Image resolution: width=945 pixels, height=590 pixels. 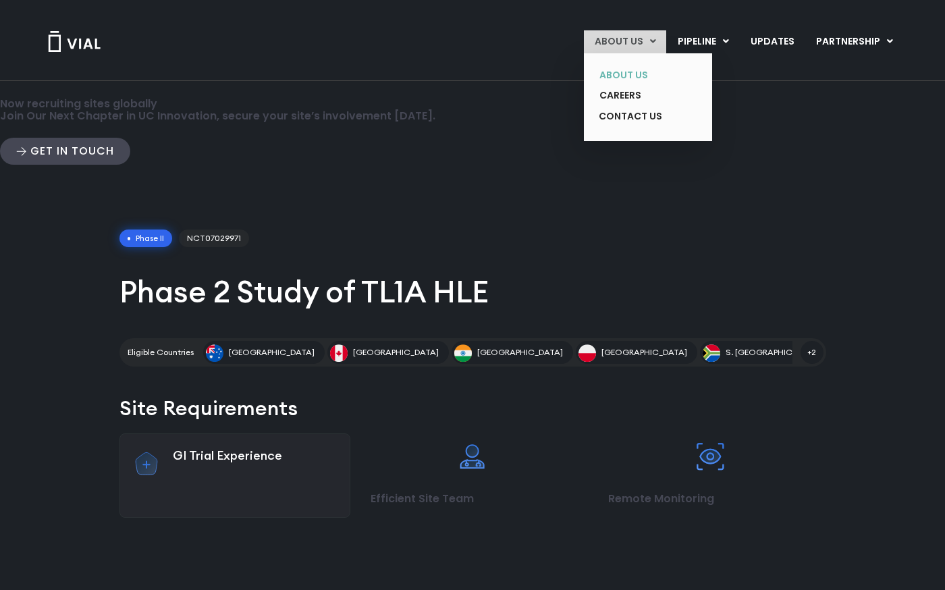 I want to click on span: Phase II, so click(x=146, y=238).